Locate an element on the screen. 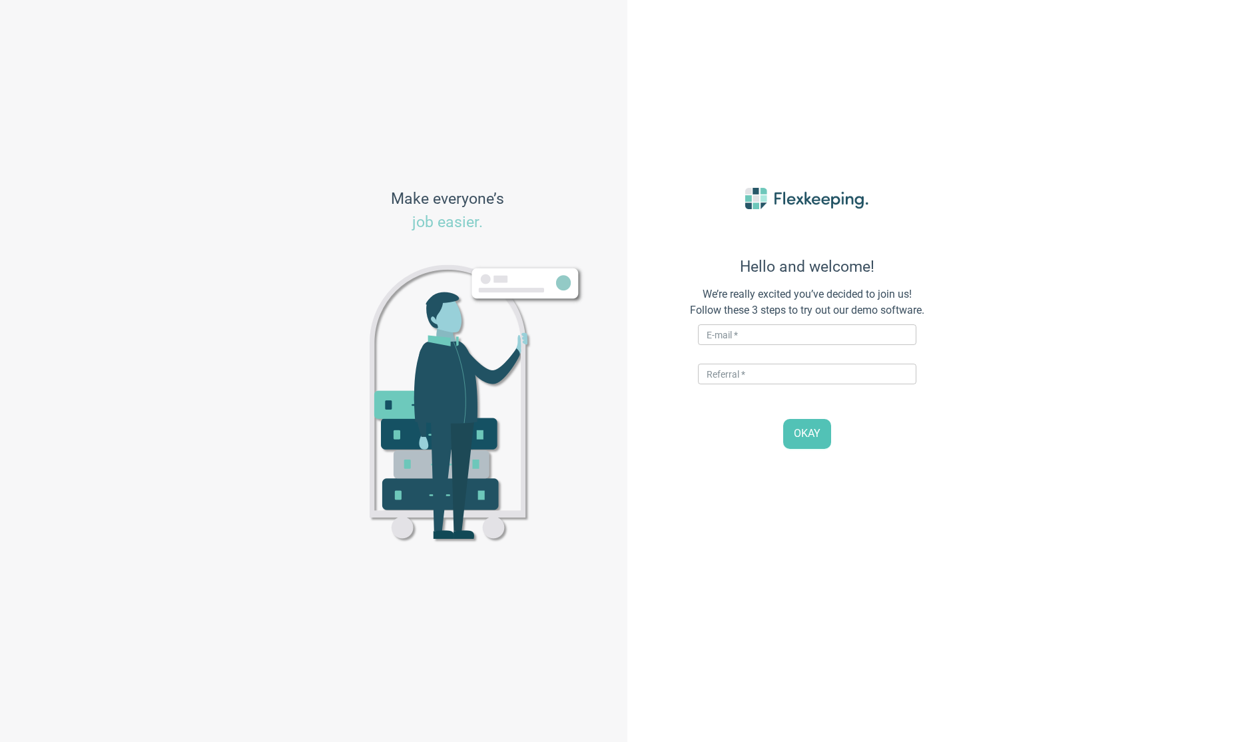 This screenshot has width=1254, height=742. button: OKAY is located at coordinates (807, 434).